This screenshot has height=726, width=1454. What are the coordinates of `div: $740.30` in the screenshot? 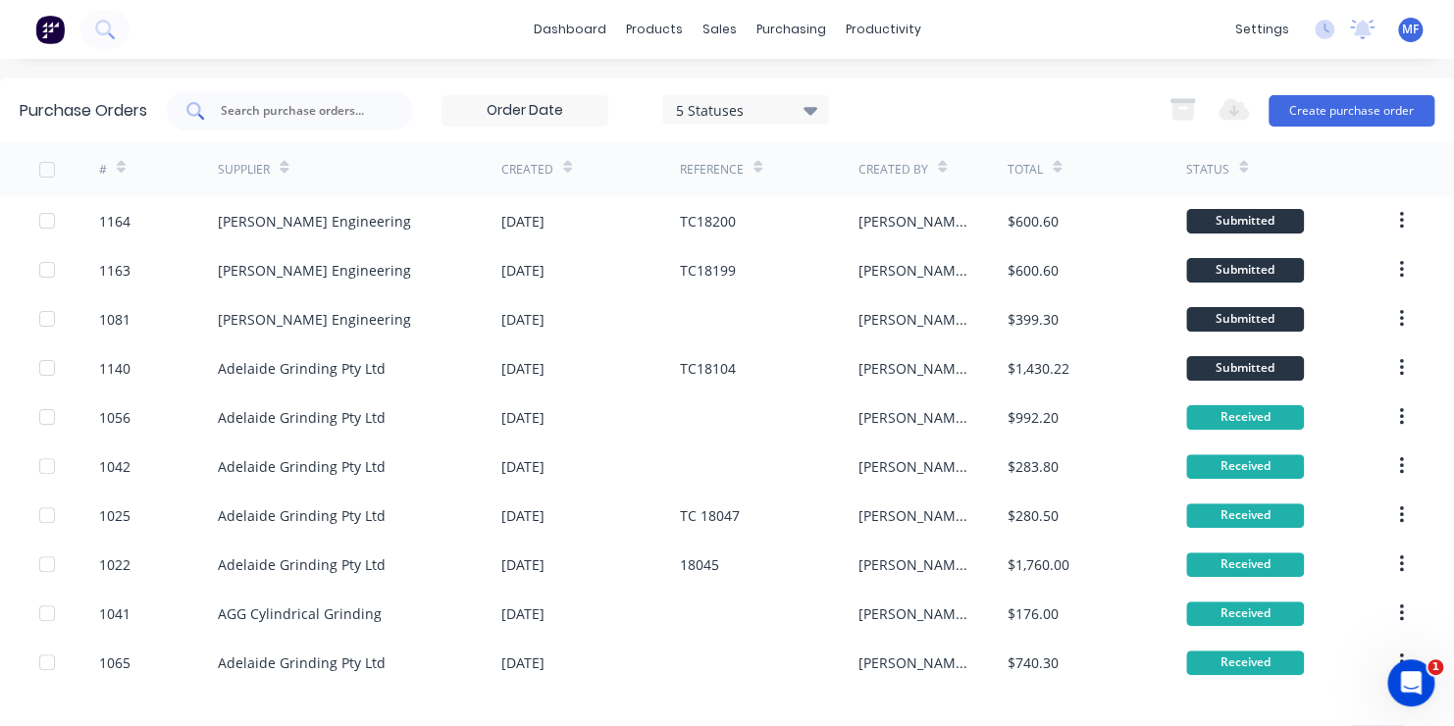 It's located at (1033, 662).